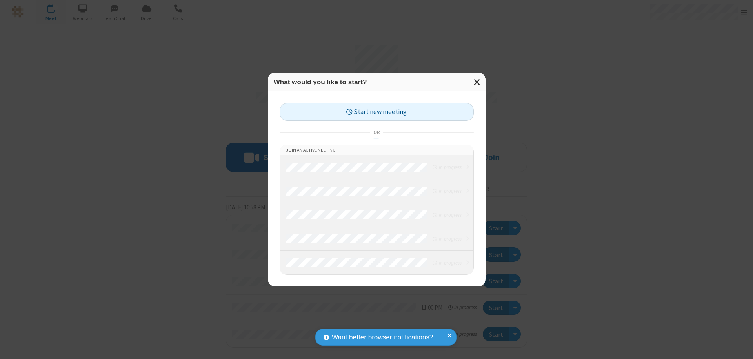 The image size is (753, 359). Describe the element at coordinates (376, 112) in the screenshot. I see `button: Start new meeting` at that location.